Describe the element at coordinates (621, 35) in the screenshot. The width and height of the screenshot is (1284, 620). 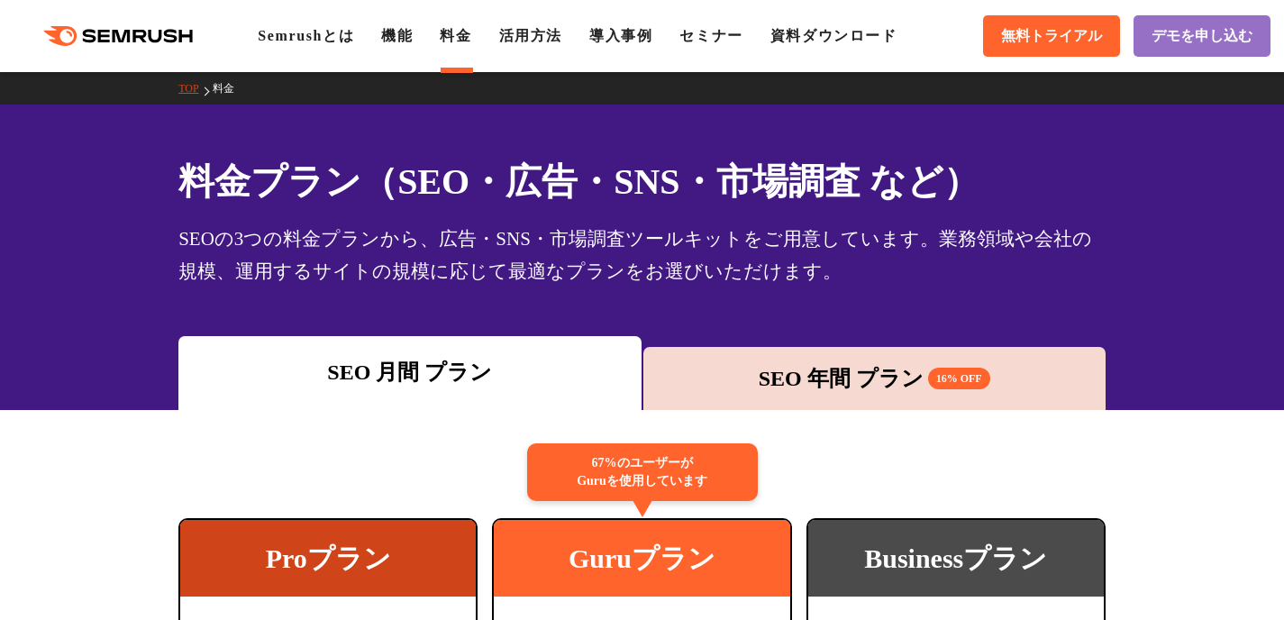
I see `a: 導入事例` at that location.